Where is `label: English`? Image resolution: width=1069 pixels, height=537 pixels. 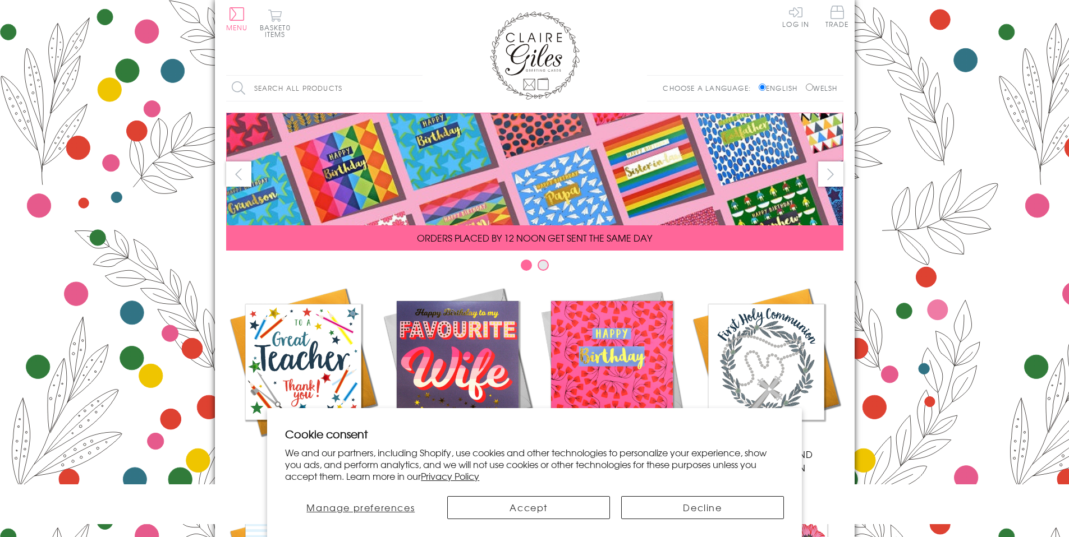 label: English is located at coordinates (780, 88).